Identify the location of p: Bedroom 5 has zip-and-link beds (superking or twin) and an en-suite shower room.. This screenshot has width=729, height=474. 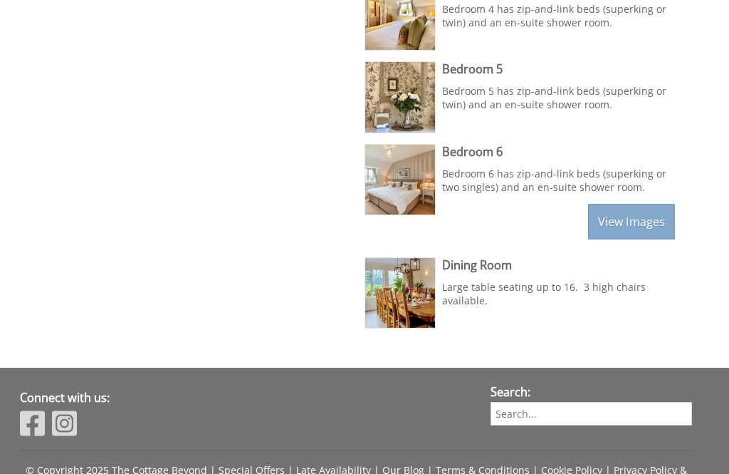
(558, 98).